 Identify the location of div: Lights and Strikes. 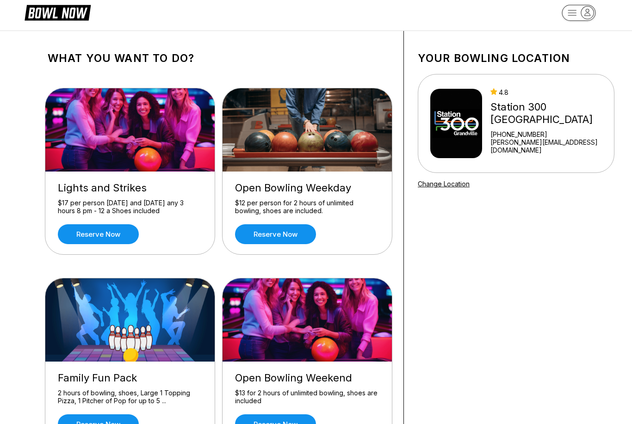
(130, 188).